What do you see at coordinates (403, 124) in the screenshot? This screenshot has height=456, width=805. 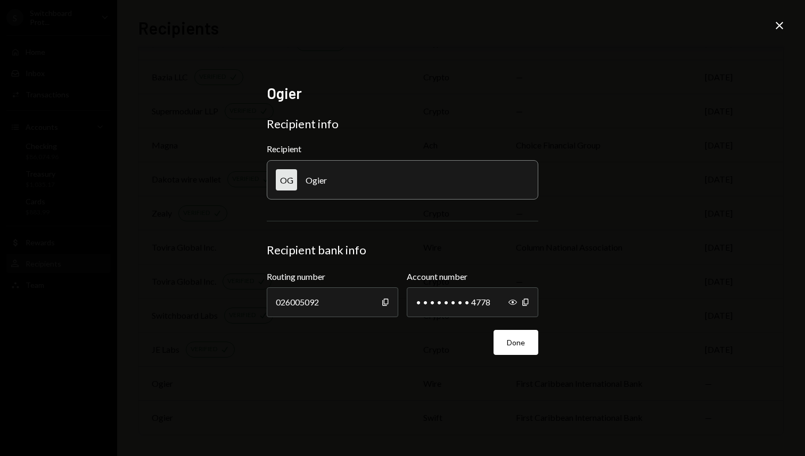 I see `div: Recipient info` at bounding box center [403, 124].